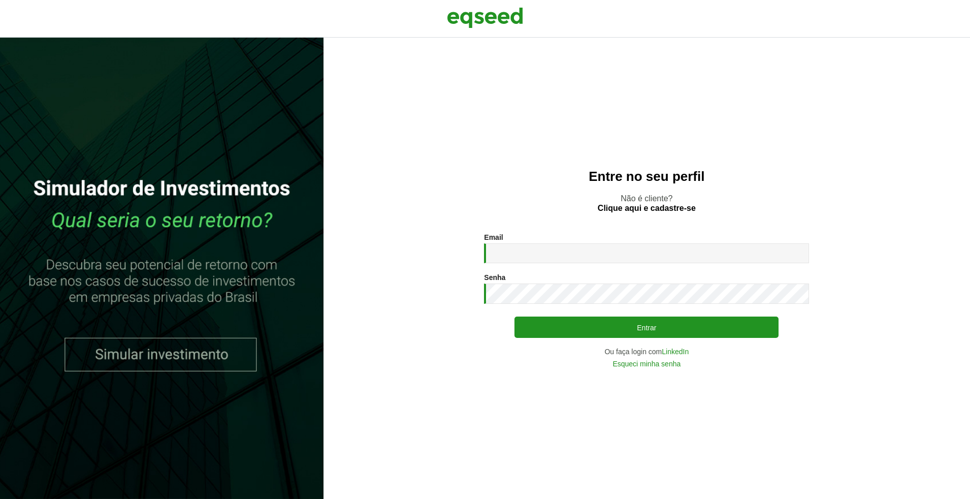 The image size is (970, 499). I want to click on a: Esqueci minha senha, so click(647, 364).